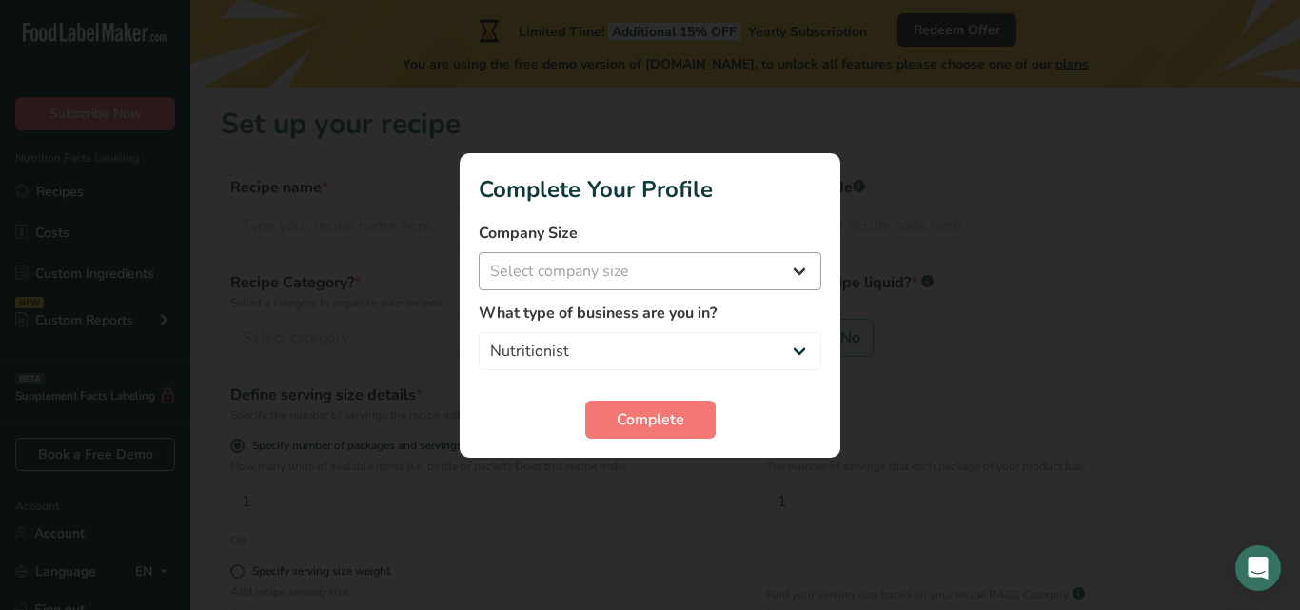 Image resolution: width=1300 pixels, height=610 pixels. What do you see at coordinates (650, 420) in the screenshot?
I see `span: Complete` at bounding box center [650, 420].